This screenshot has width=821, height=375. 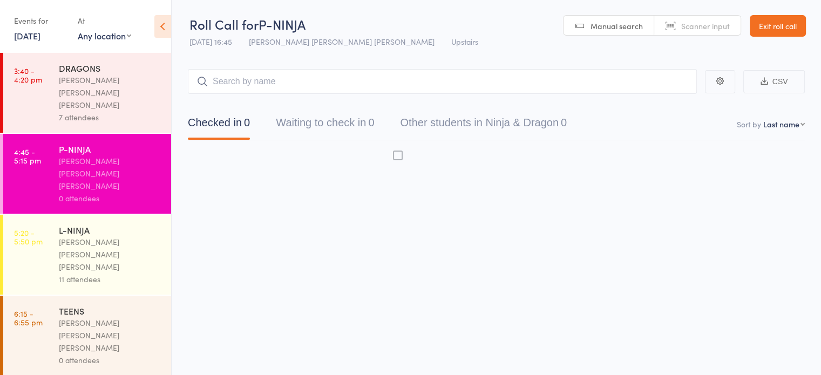 What do you see at coordinates (442, 81) in the screenshot?
I see `input: Search by name` at bounding box center [442, 81].